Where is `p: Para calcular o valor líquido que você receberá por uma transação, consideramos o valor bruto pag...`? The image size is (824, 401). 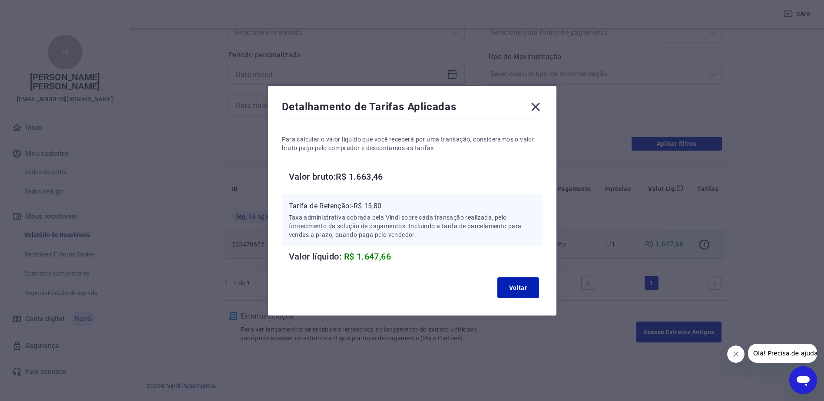
p: Para calcular o valor líquido que você receberá por uma transação, consideramos o valor bruto pag... is located at coordinates (412, 144).